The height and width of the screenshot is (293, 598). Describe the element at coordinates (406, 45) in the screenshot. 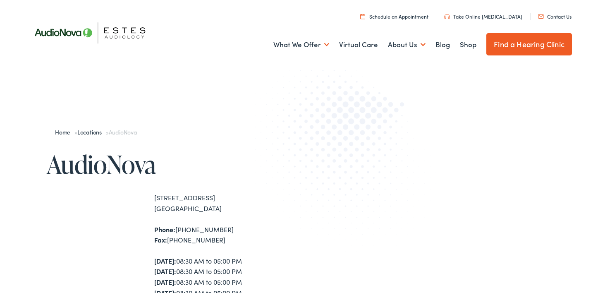

I see `a: About Us` at that location.